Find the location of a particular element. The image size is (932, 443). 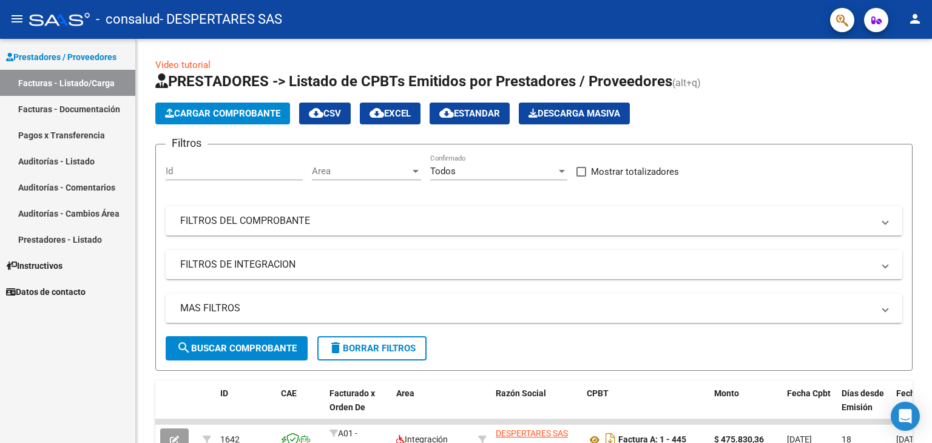

span: Fecha Cpbt is located at coordinates (809, 393).